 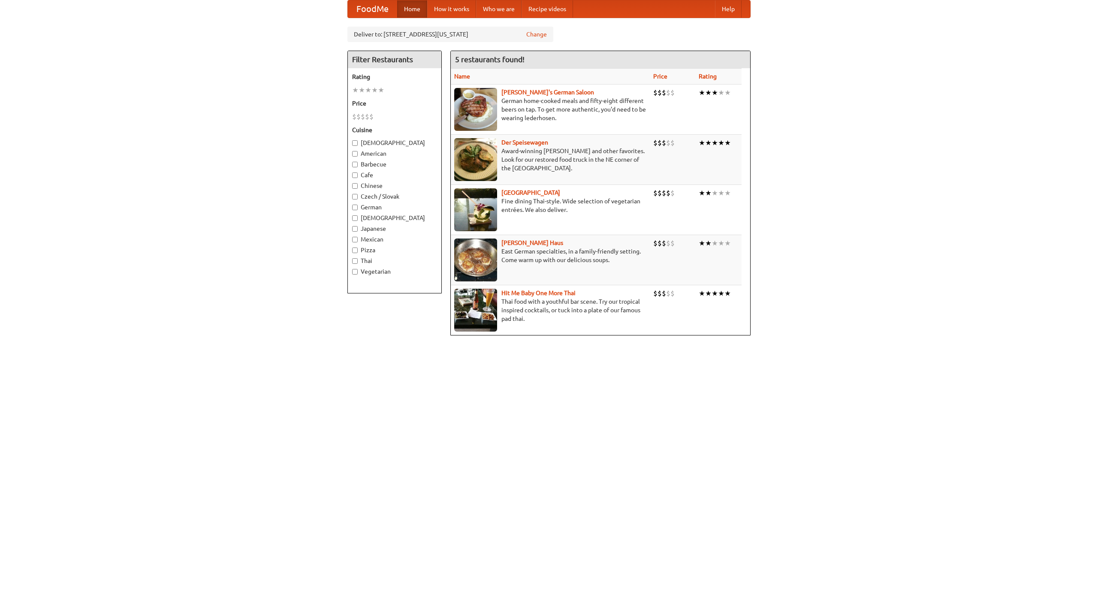 What do you see at coordinates (395, 60) in the screenshot?
I see `h4: Filter Restaurants` at bounding box center [395, 60].